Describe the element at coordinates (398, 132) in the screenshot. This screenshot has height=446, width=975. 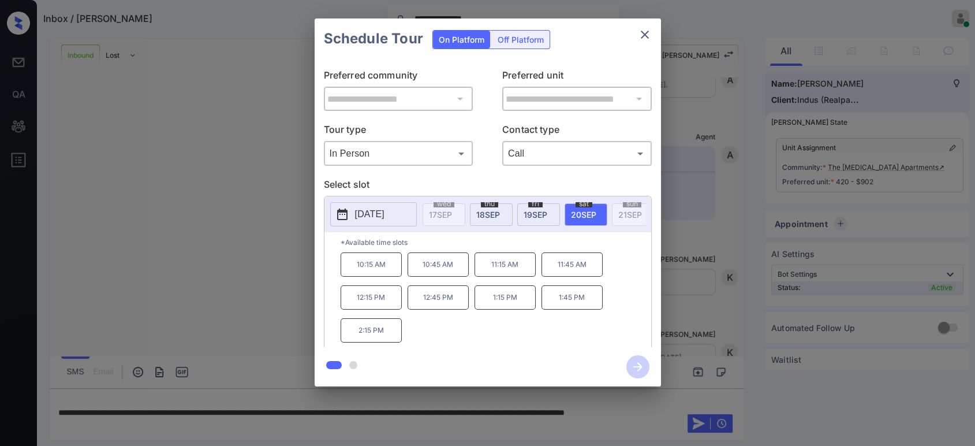
I see `p: Tour type` at that location.